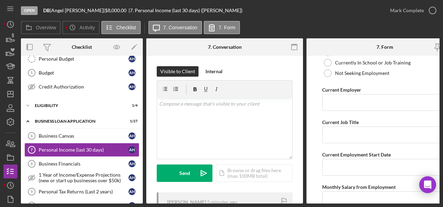 This screenshot has height=207, width=443. I want to click on a: 7Personal Income (last 30 days)AH, so click(82, 150).